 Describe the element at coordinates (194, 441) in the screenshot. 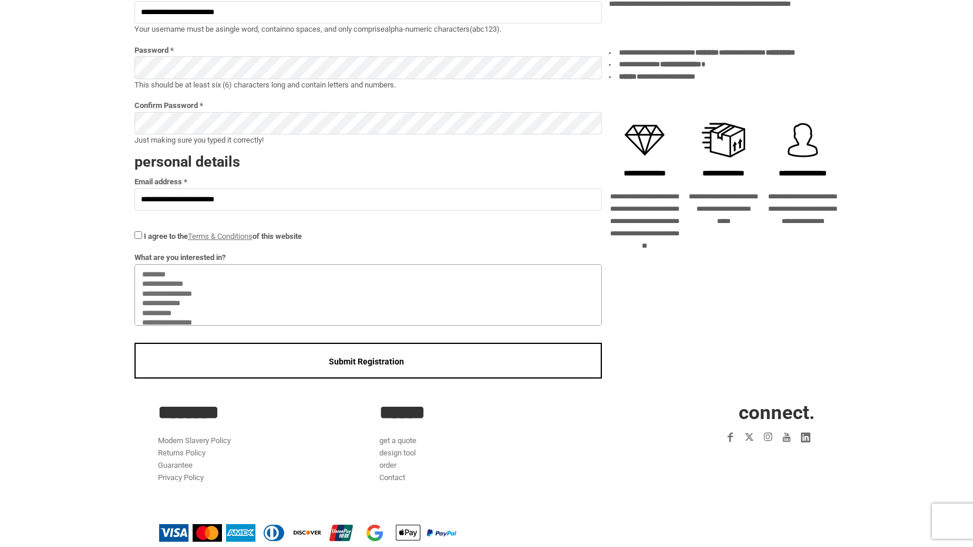

I see `a: Modern Slavery Policy` at that location.